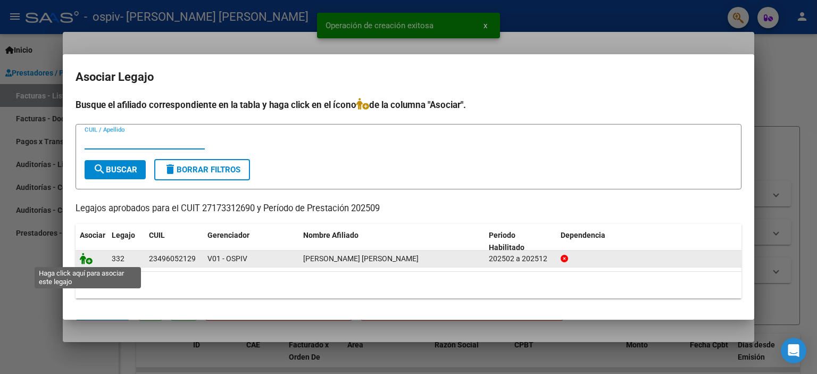 The image size is (817, 374). What do you see at coordinates (251, 242) in the screenshot?
I see `datatable-header-cell: Gerenciador` at bounding box center [251, 242].